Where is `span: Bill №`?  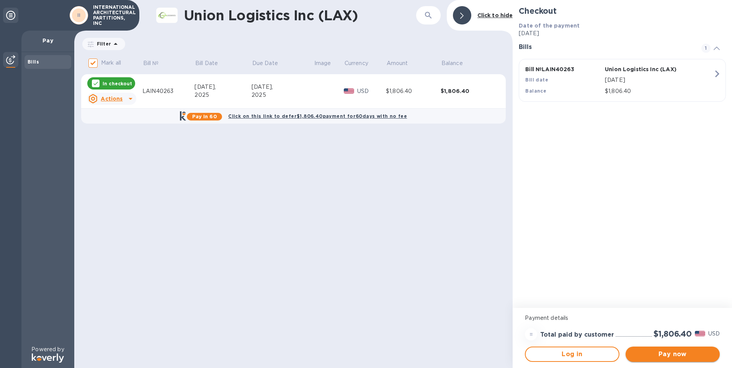 span: Bill № is located at coordinates (156, 63).